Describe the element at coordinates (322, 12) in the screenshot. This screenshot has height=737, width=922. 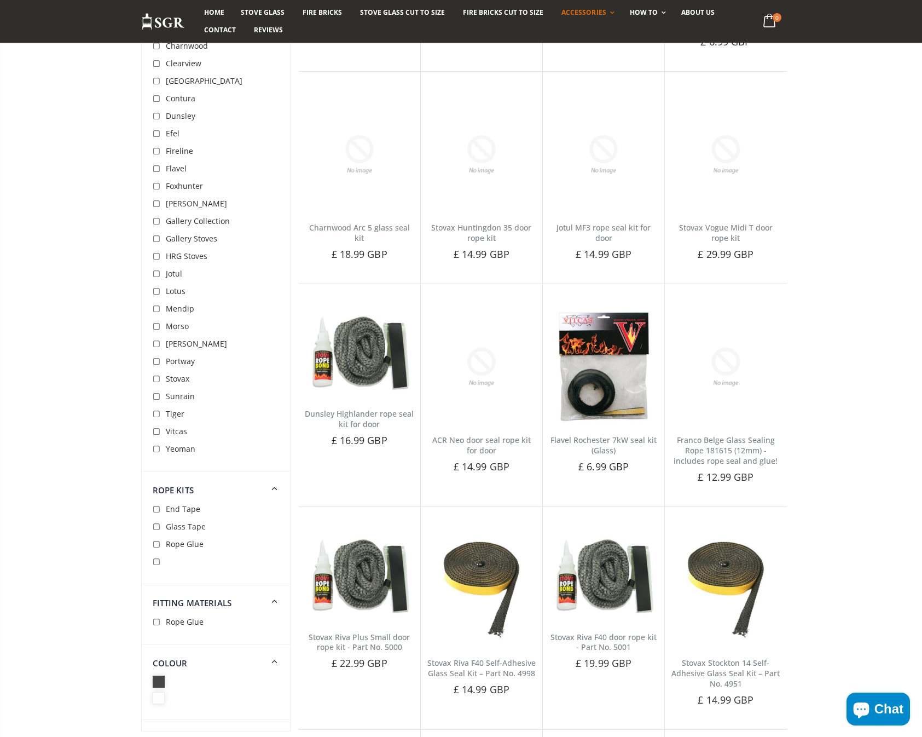
I see `span: Fire Bricks` at that location.